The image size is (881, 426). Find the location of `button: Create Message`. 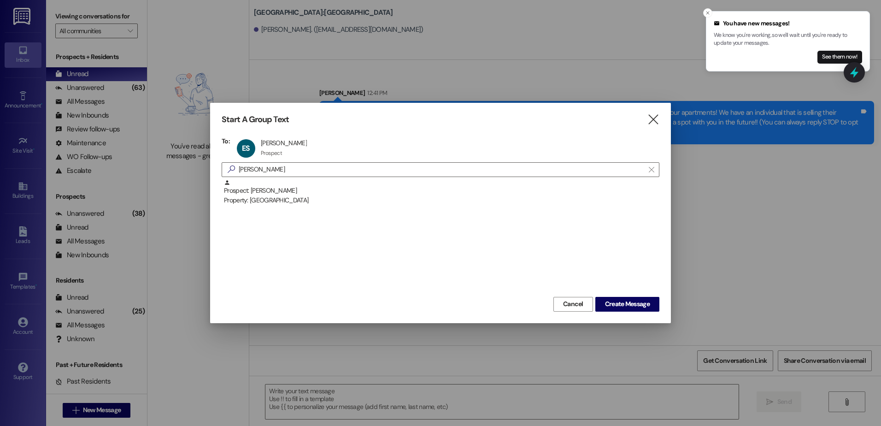

button: Create Message is located at coordinates (627, 304).